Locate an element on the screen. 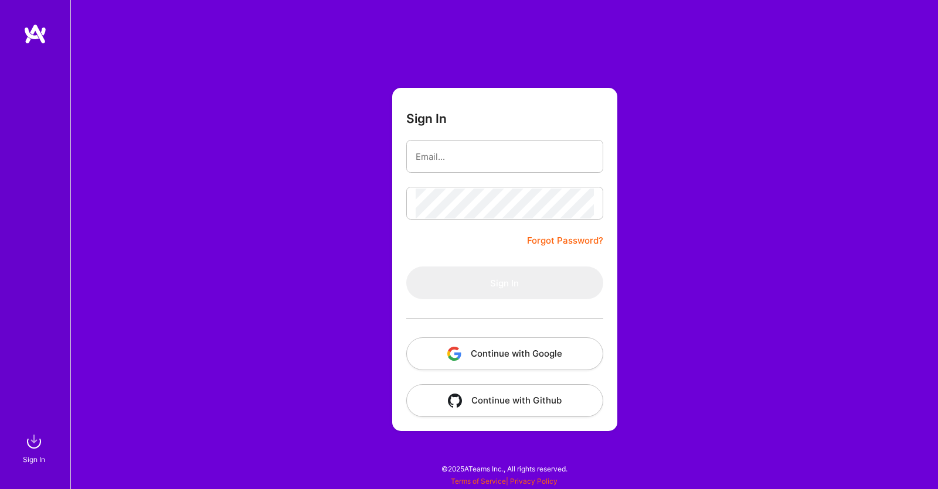 This screenshot has width=938, height=489. h3: Sign In is located at coordinates (426, 118).